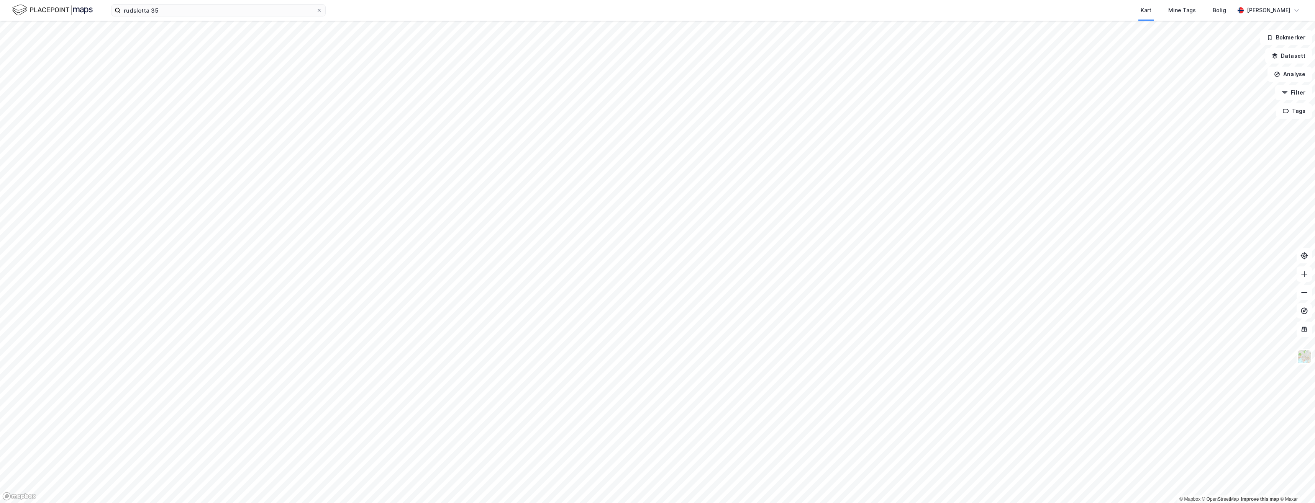 The height and width of the screenshot is (503, 1315). What do you see at coordinates (1259, 499) in the screenshot?
I see `a: Improve this map` at bounding box center [1259, 499].